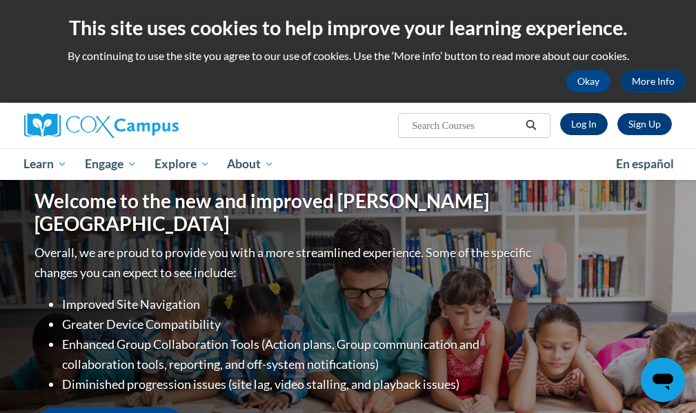 The height and width of the screenshot is (413, 696). What do you see at coordinates (251, 164) in the screenshot?
I see `span: About` at bounding box center [251, 164].